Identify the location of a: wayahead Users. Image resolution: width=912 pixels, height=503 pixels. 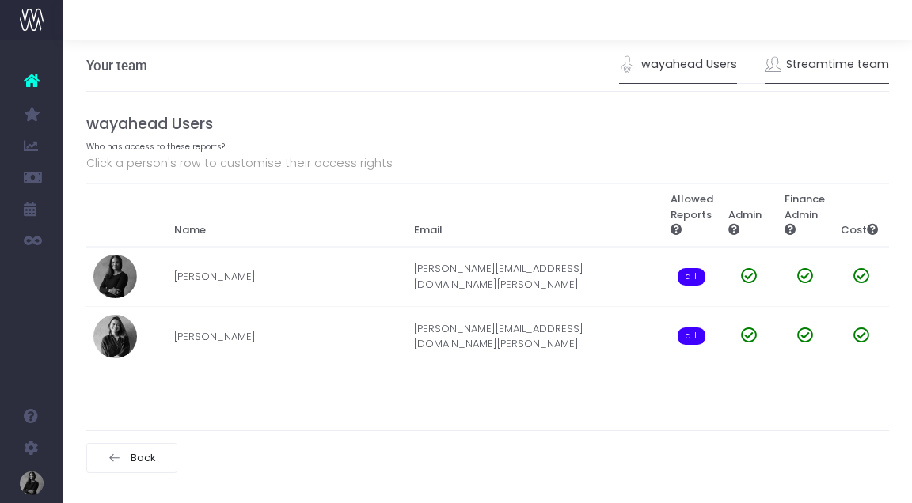
(678, 65).